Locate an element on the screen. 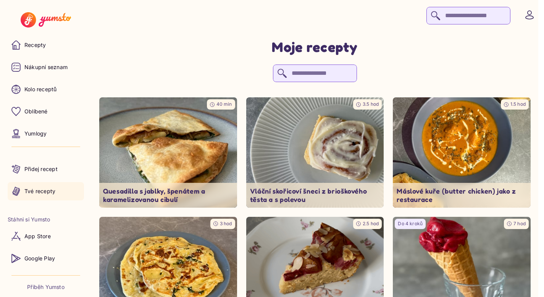 The image size is (544, 297). a: undefined3.5 hodVláční skořicoví šneci z brioškového těsta a s polevou is located at coordinates (315, 152).